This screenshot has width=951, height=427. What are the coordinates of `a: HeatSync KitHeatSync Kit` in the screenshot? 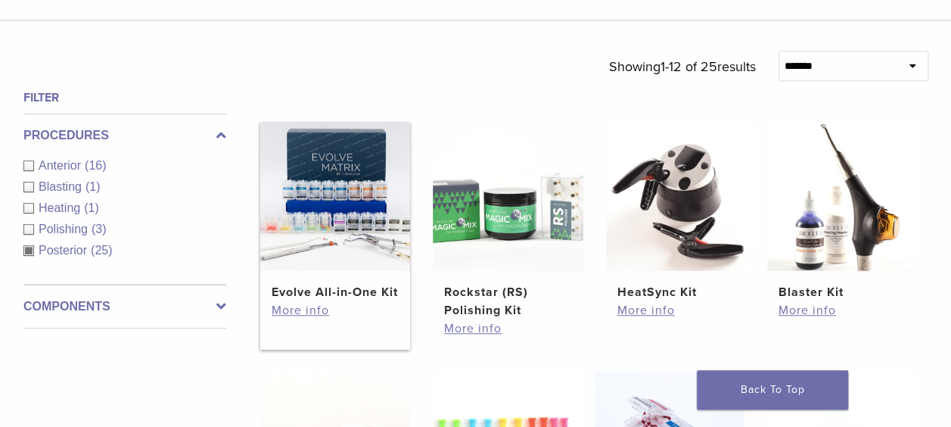 It's located at (681, 211).